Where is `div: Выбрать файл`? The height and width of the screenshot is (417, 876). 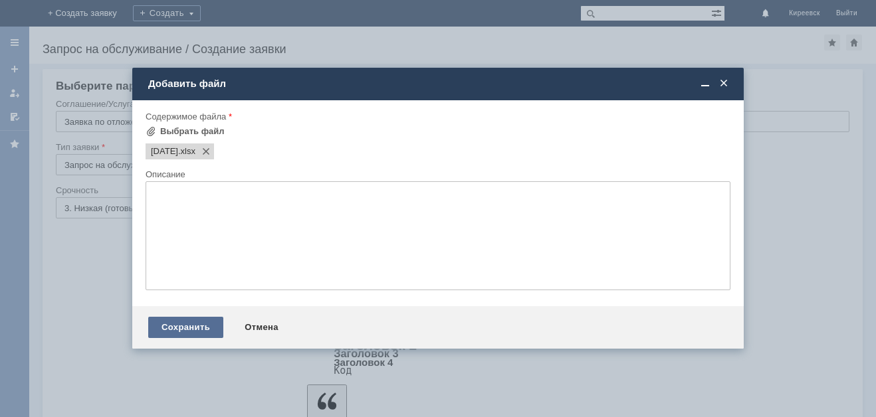 div: Выбрать файл is located at coordinates (192, 132).